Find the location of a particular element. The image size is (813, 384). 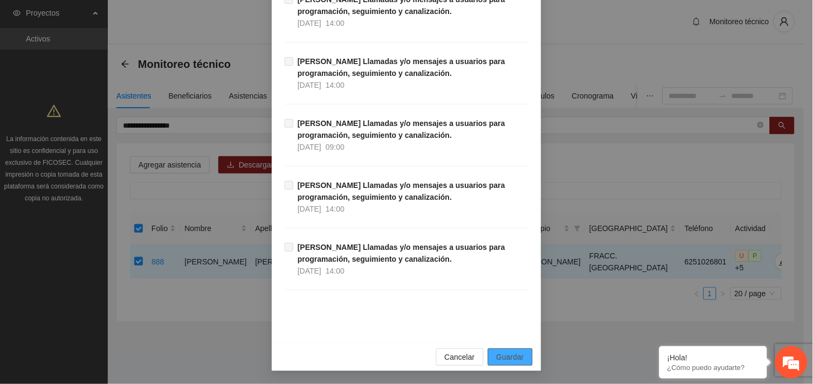

p: ¿Cómo puedo ayudarte? is located at coordinates (713, 368).